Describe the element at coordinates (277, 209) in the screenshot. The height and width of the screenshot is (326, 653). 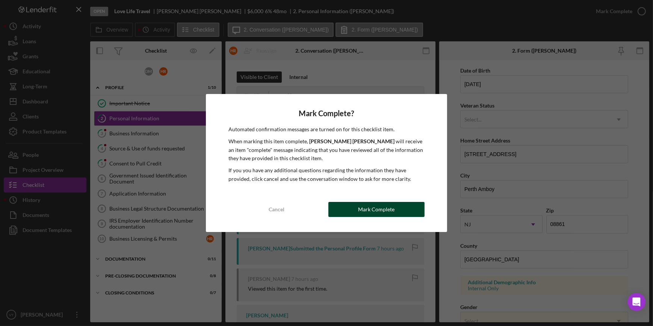
I see `div: Cancel` at that location.